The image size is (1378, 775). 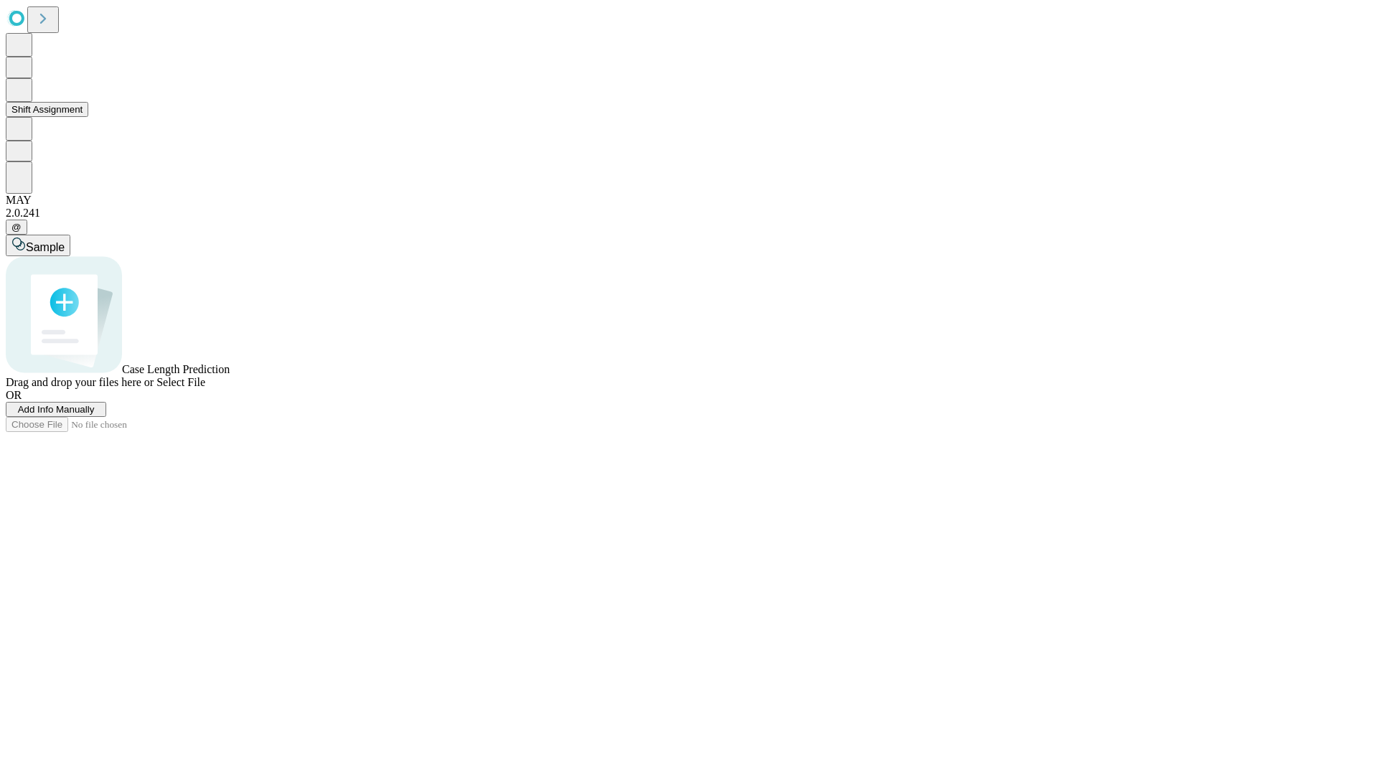 I want to click on span: Case Length Prediction, so click(x=176, y=369).